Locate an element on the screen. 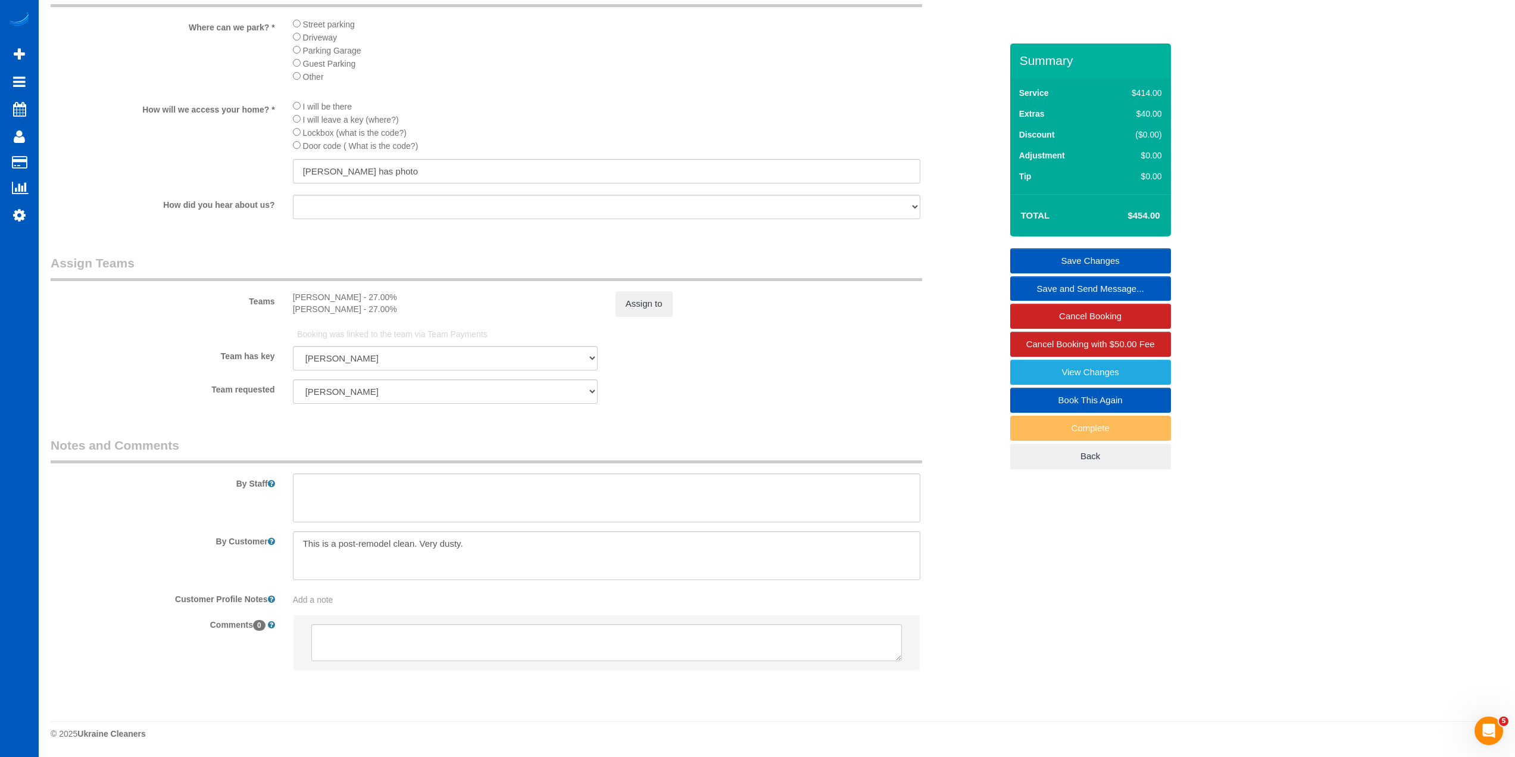  legend: Notes and Comments is located at coordinates (486, 450).